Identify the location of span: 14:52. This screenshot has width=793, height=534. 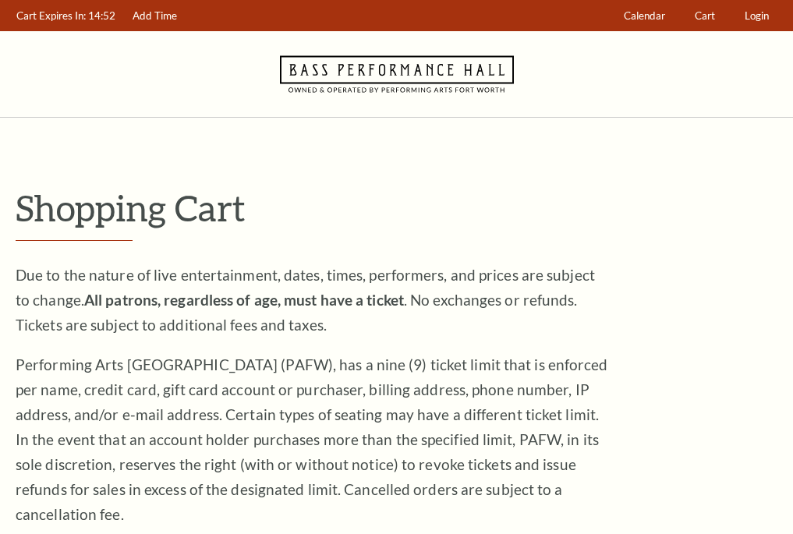
(101, 16).